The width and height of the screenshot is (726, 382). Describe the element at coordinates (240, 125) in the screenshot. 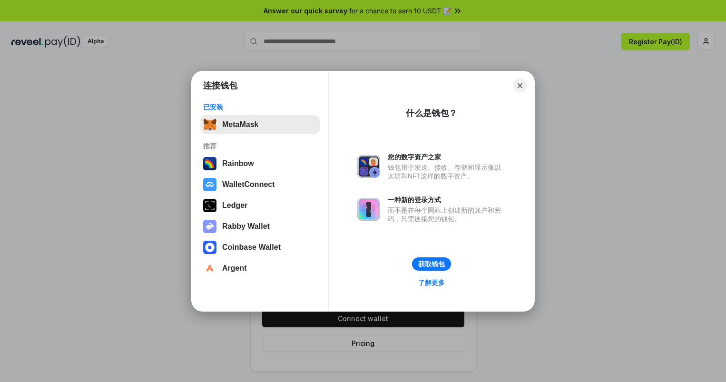

I see `div: MetaMask` at that location.